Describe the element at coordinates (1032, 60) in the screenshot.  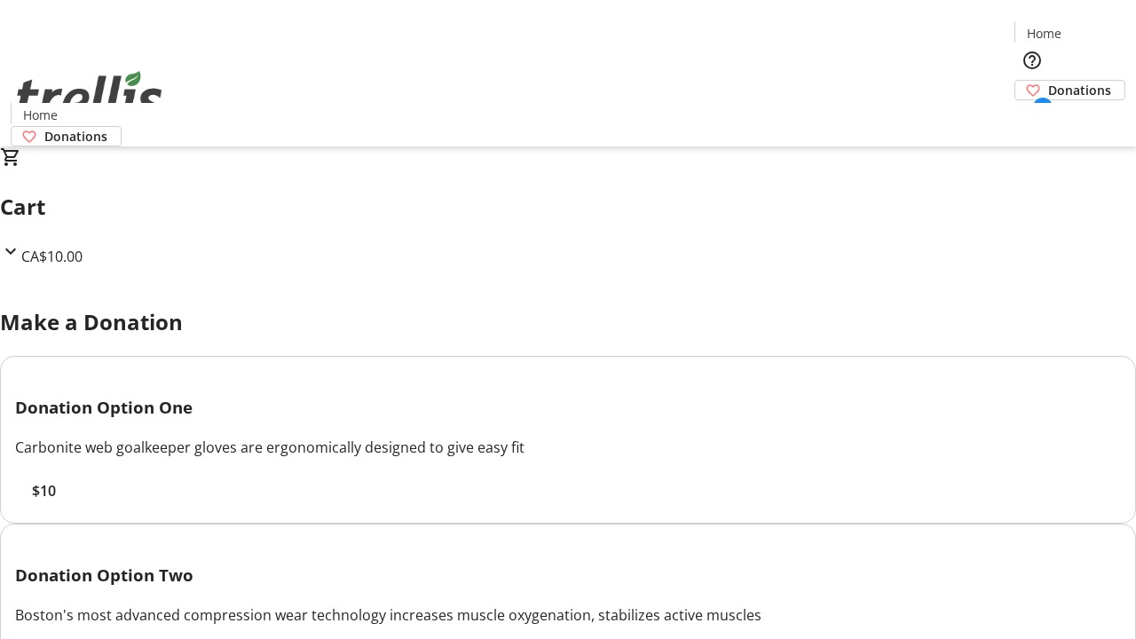
I see `button: Help` at that location.